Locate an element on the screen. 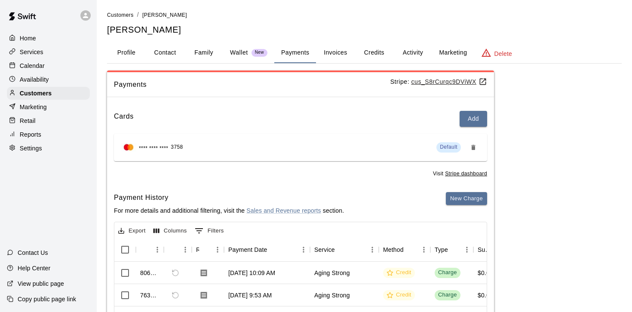  p: Contact Us is located at coordinates (33, 253).